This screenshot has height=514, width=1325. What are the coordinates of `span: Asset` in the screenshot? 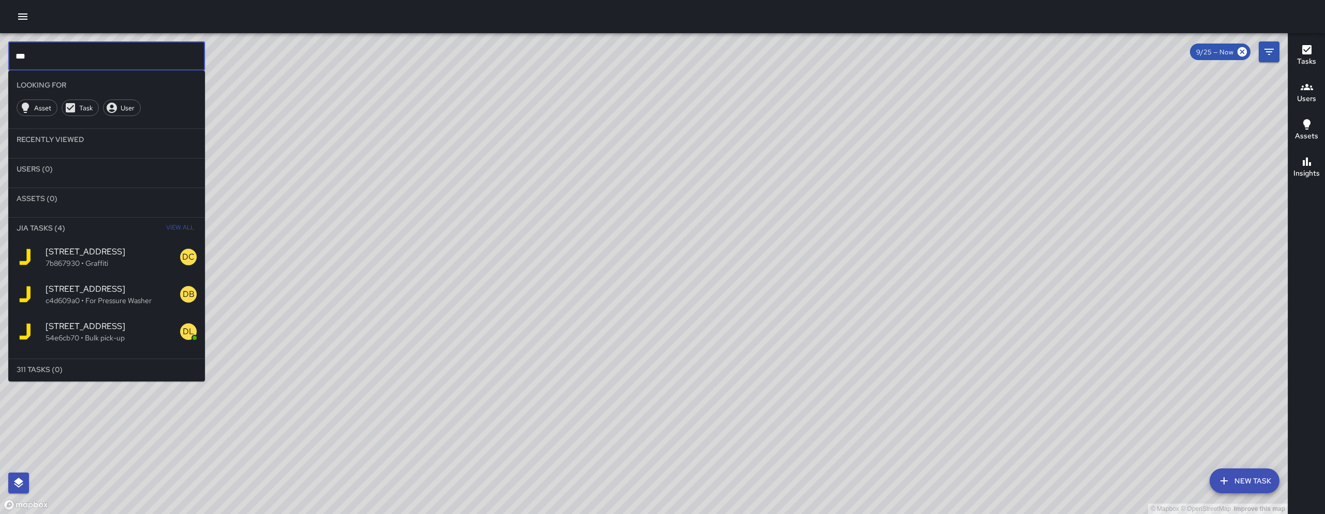 It's located at (42, 108).